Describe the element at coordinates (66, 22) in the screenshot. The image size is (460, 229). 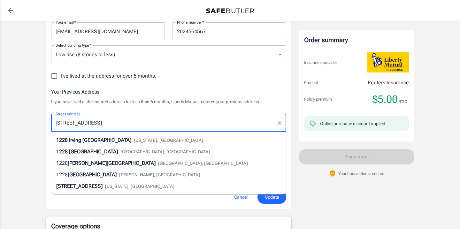
I see `label: Your email` at that location.